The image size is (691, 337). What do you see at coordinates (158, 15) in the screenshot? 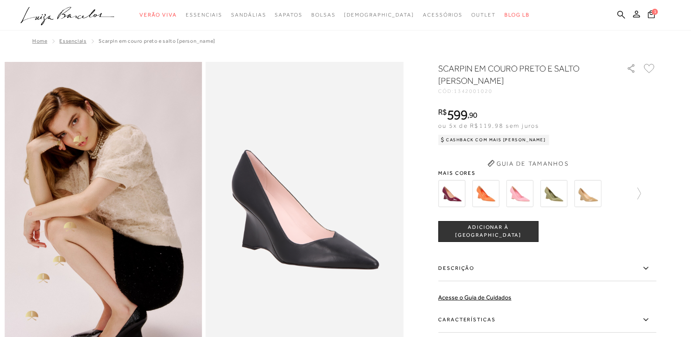
I see `span: Verão Viva` at bounding box center [158, 15].